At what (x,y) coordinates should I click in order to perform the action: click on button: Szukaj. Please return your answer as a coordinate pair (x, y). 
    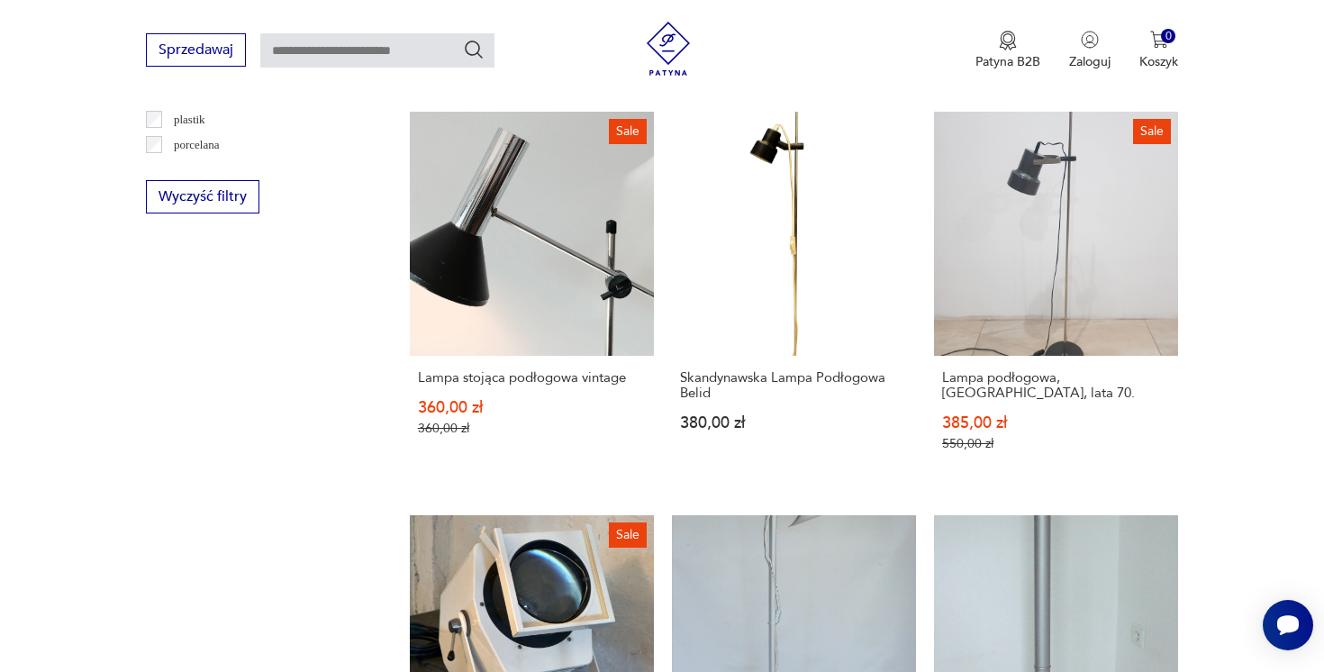
    Looking at the image, I should click on (474, 50).